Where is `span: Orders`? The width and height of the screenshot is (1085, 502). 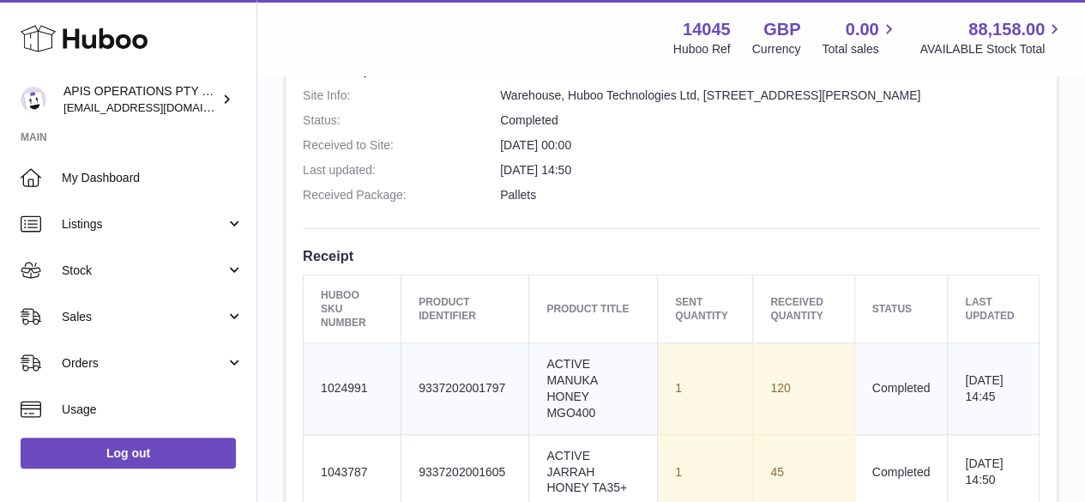 span: Orders is located at coordinates (143, 363).